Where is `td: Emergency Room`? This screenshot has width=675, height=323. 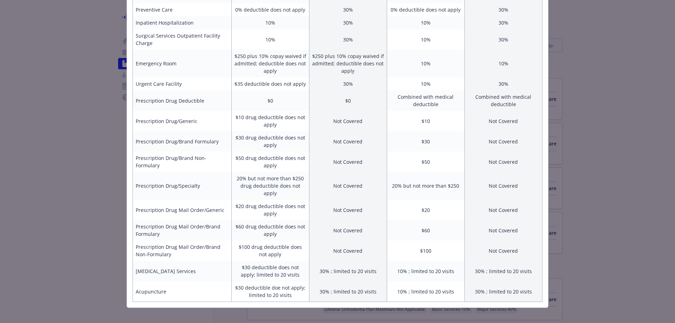
td: Emergency Room is located at coordinates (182, 63).